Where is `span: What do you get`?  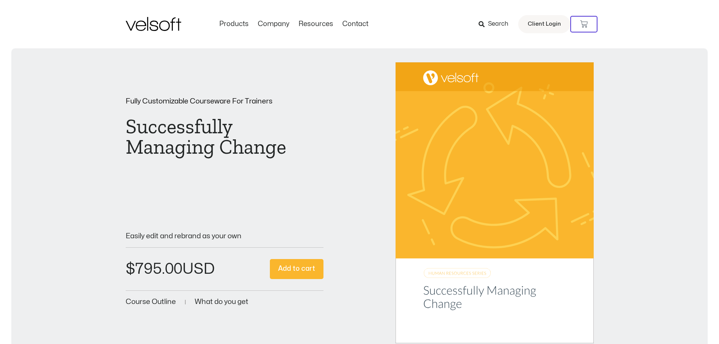
span: What do you get is located at coordinates (222, 302).